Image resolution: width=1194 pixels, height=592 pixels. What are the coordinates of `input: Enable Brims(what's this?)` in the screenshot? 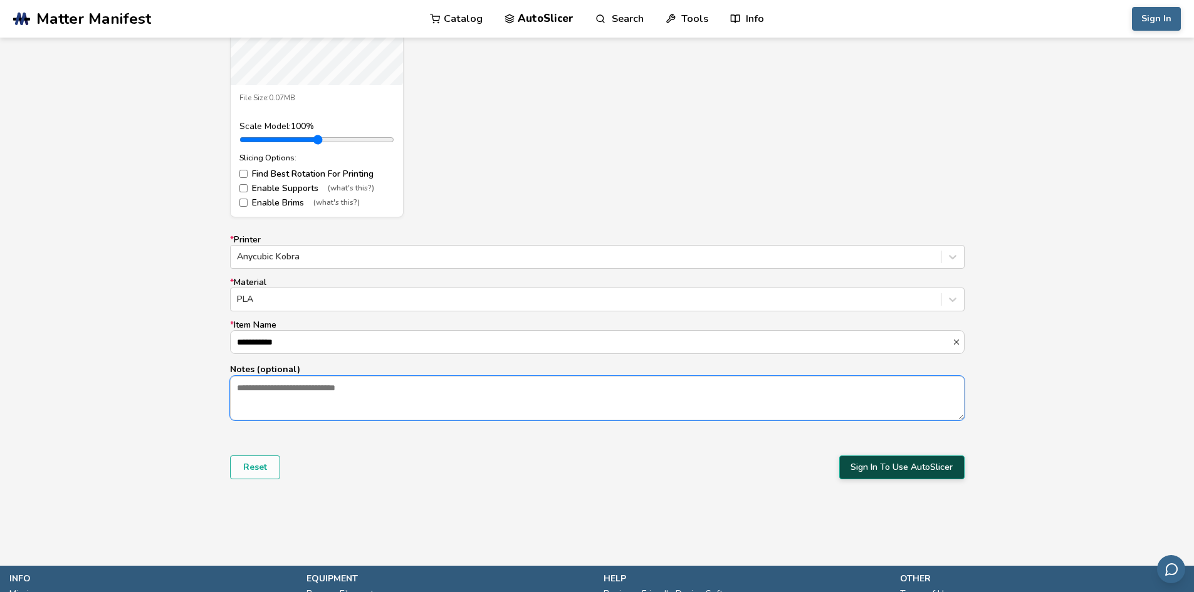 It's located at (243, 202).